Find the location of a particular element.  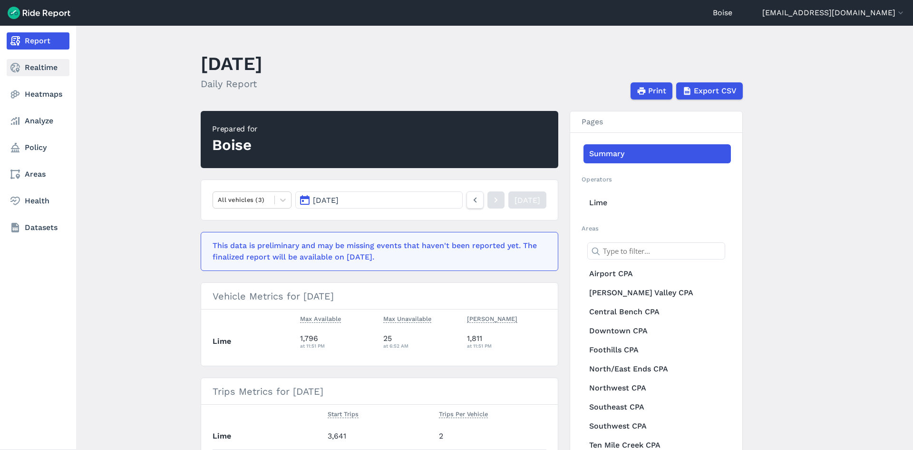

a: Realtime is located at coordinates (38, 68).